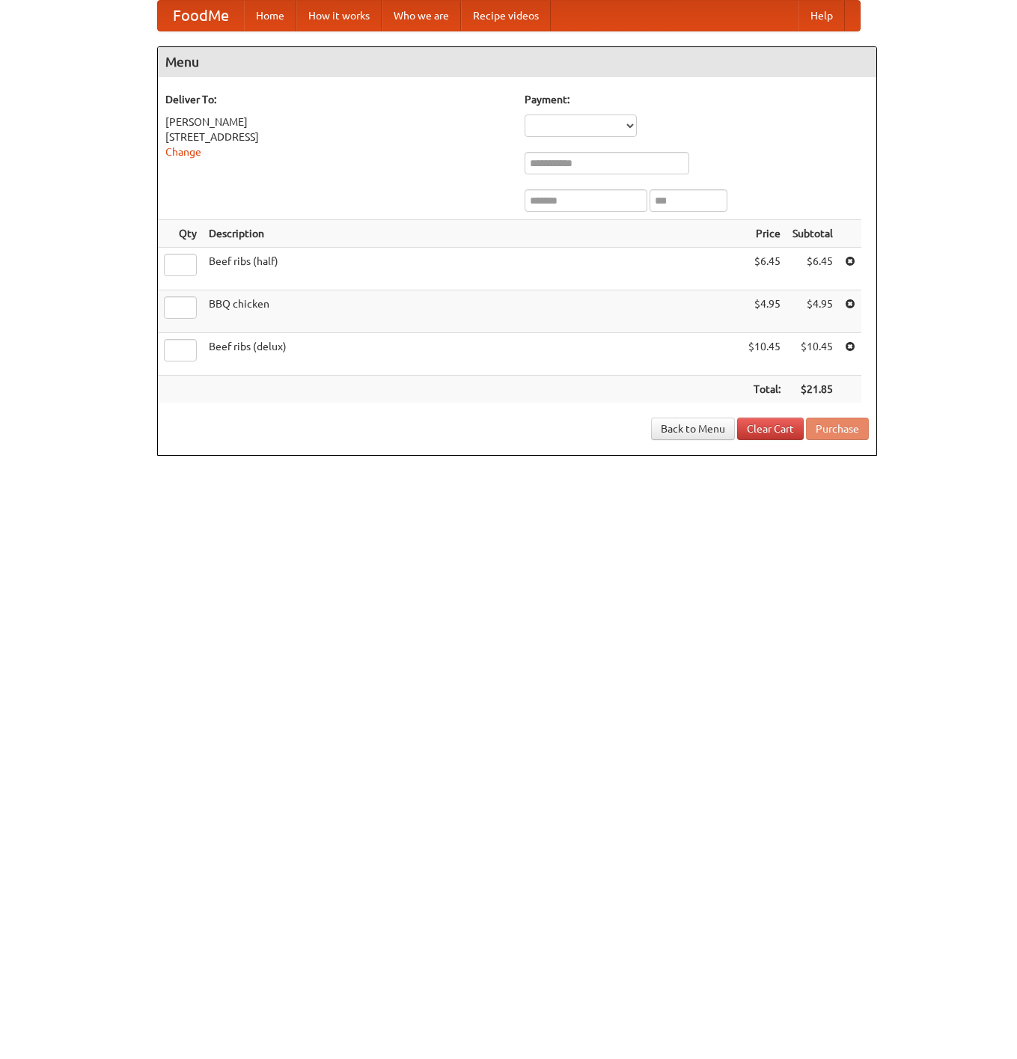 The height and width of the screenshot is (1059, 1017). What do you see at coordinates (517, 62) in the screenshot?
I see `h4: Menu` at bounding box center [517, 62].